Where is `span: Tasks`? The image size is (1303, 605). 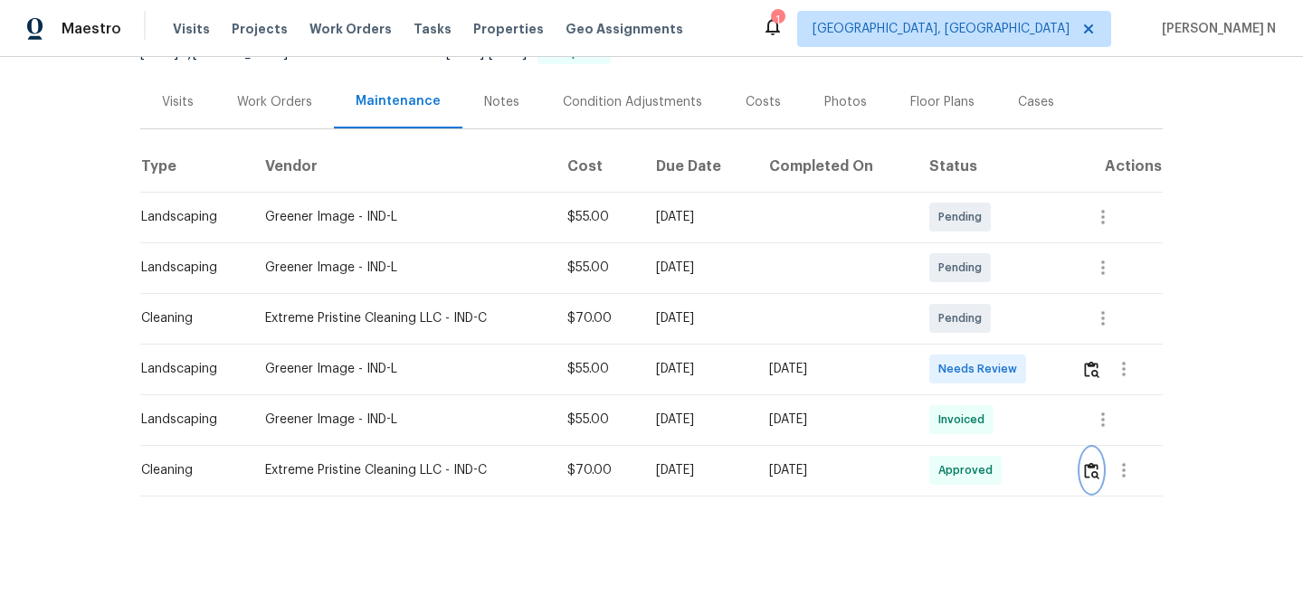 span: Tasks is located at coordinates (432, 29).